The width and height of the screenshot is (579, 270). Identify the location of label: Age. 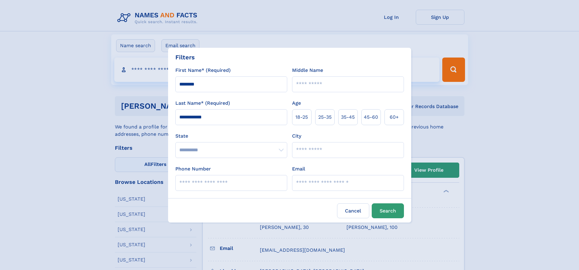
(297, 103).